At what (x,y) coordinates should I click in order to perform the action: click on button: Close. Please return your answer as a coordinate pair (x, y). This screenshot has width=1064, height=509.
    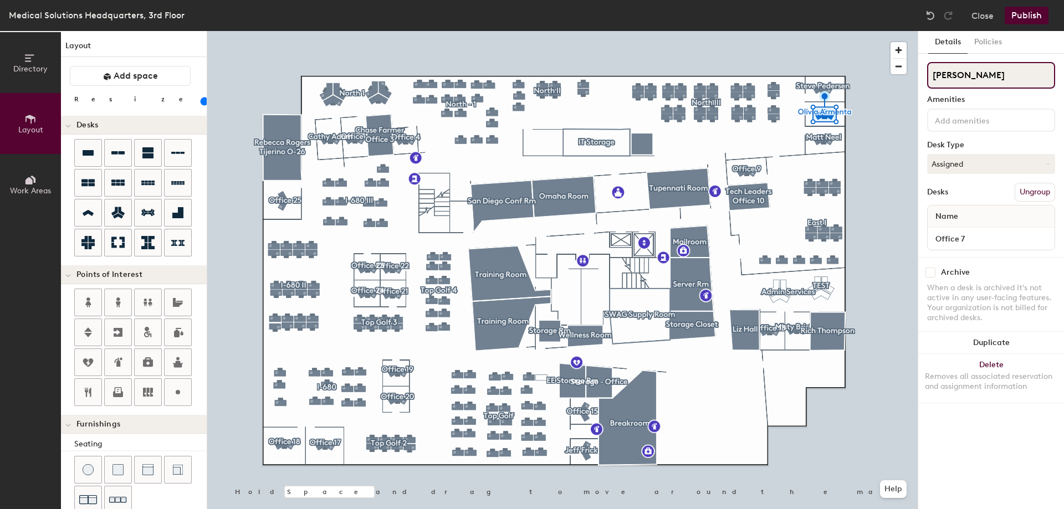
    Looking at the image, I should click on (983, 16).